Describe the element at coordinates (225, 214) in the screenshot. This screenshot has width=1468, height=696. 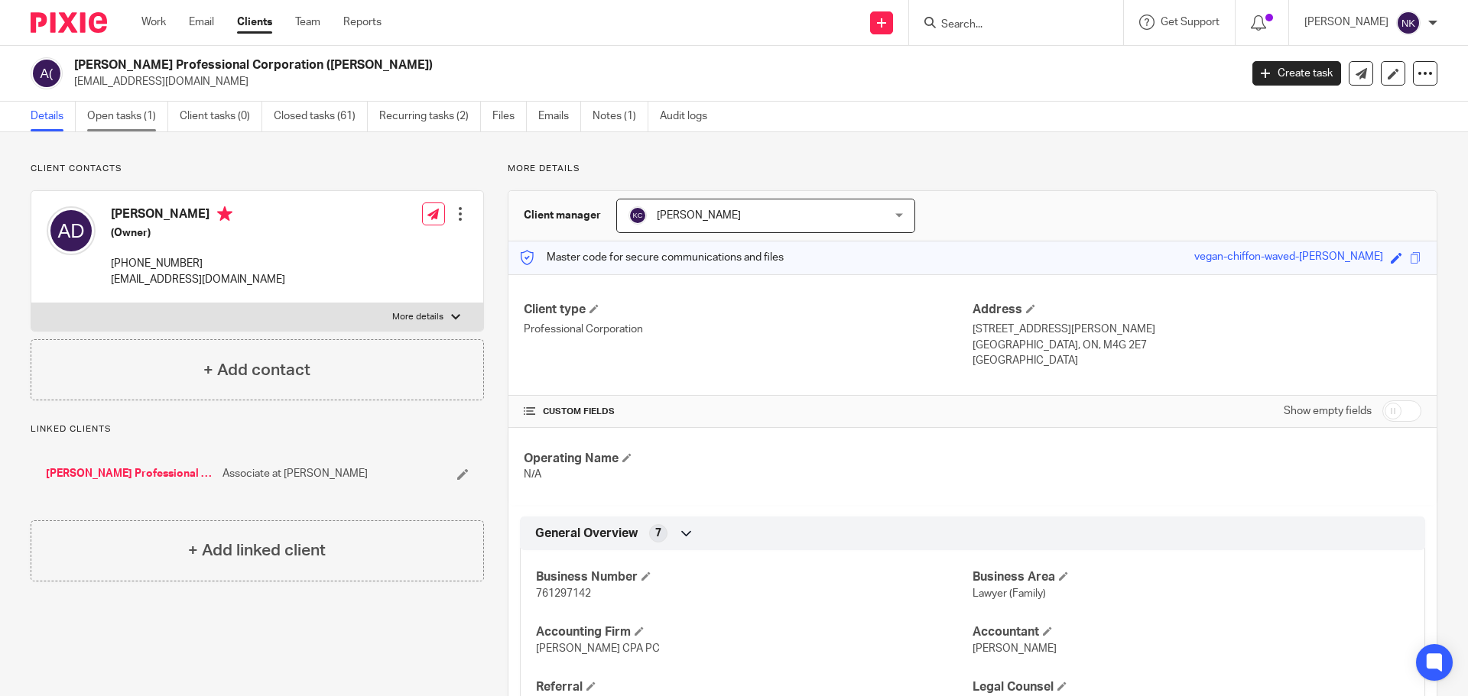
I see `i: Primary` at that location.